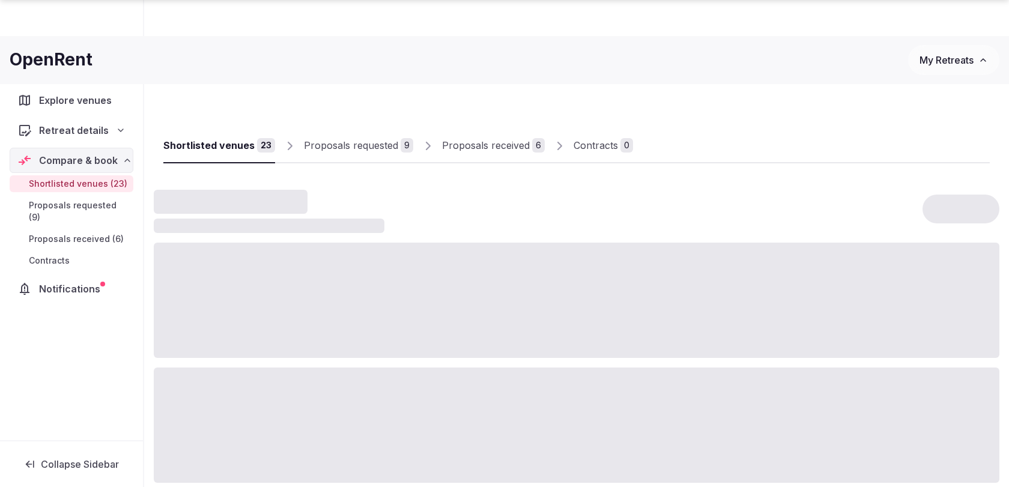 The width and height of the screenshot is (1009, 487). What do you see at coordinates (71, 261) in the screenshot?
I see `a: Contracts` at bounding box center [71, 261].